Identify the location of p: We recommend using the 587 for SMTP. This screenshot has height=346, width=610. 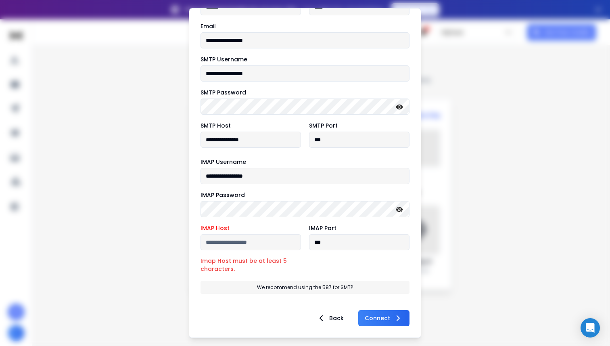
(305, 287).